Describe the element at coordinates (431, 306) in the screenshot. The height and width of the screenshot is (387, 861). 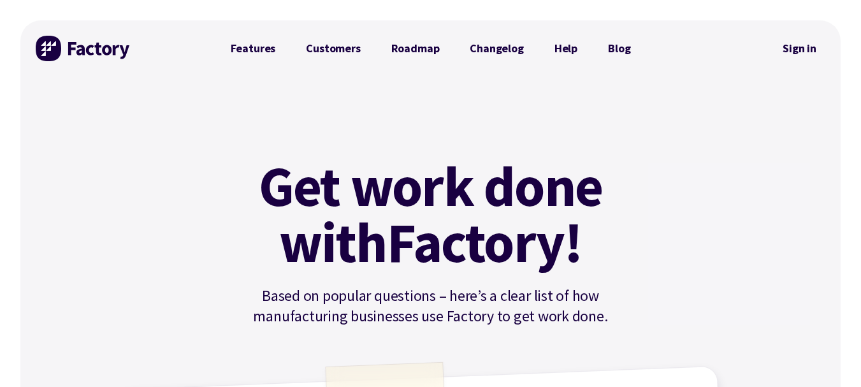
I see `p: Based on popular questions – here’s a clear list of how manufacturing businesses use Factory to g...` at that location.